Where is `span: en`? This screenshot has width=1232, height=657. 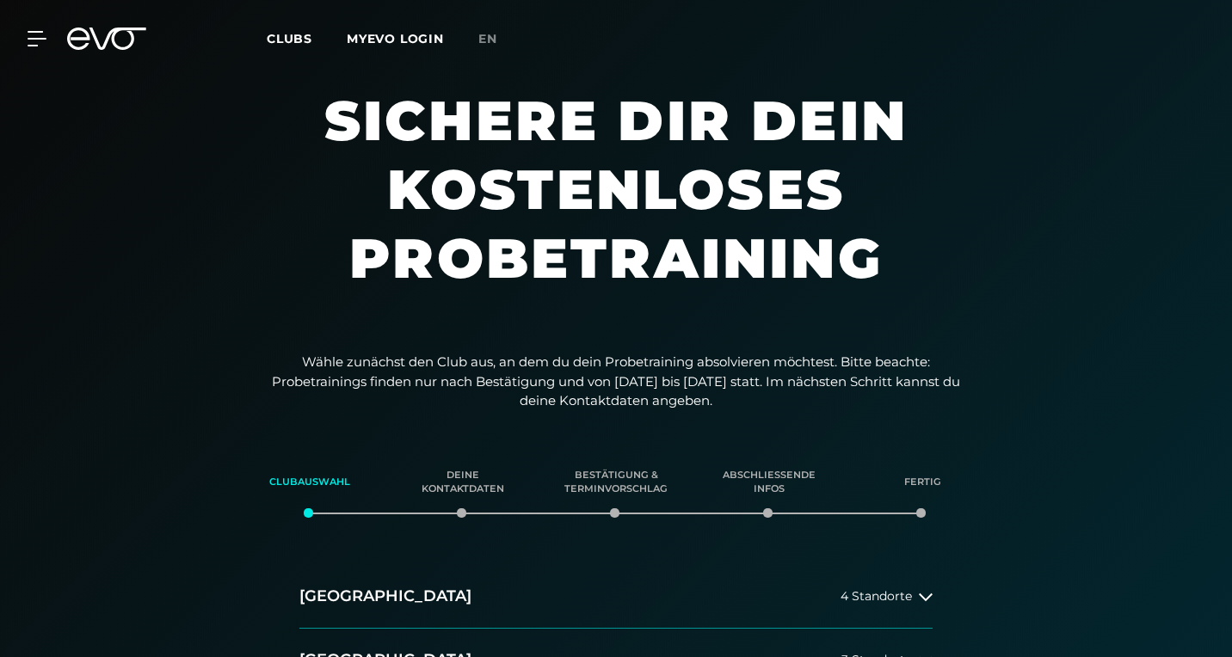 span: en is located at coordinates (488, 39).